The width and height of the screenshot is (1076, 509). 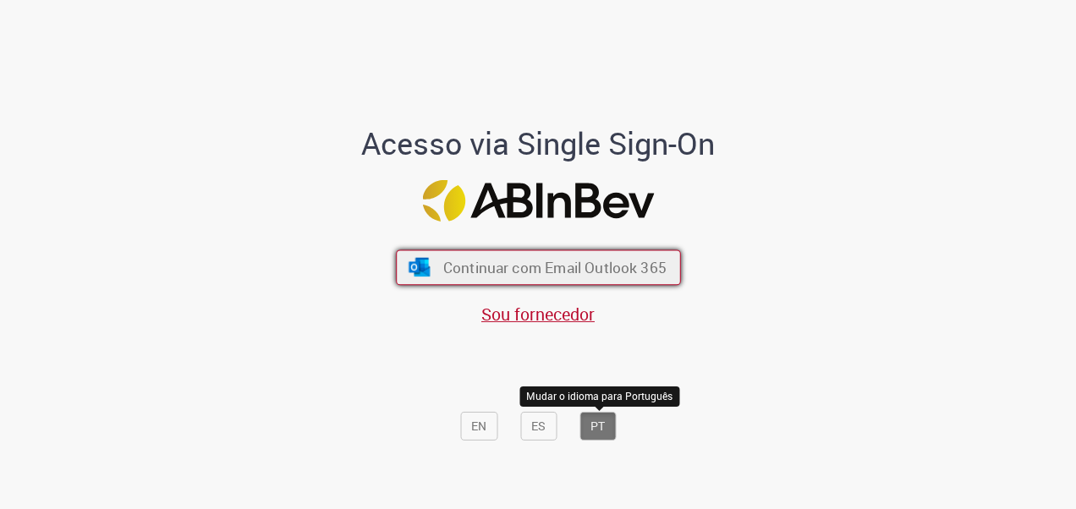 What do you see at coordinates (538, 314) in the screenshot?
I see `a: Sou fornecedor` at bounding box center [538, 314].